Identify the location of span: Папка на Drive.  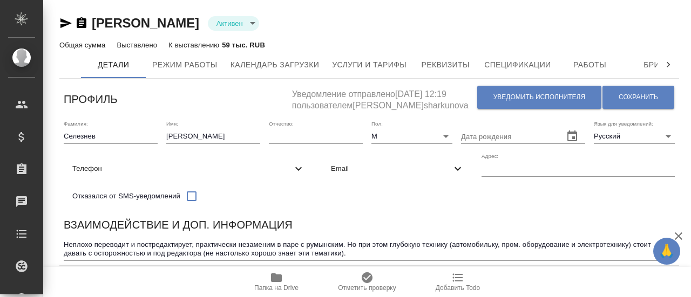
(276, 288).